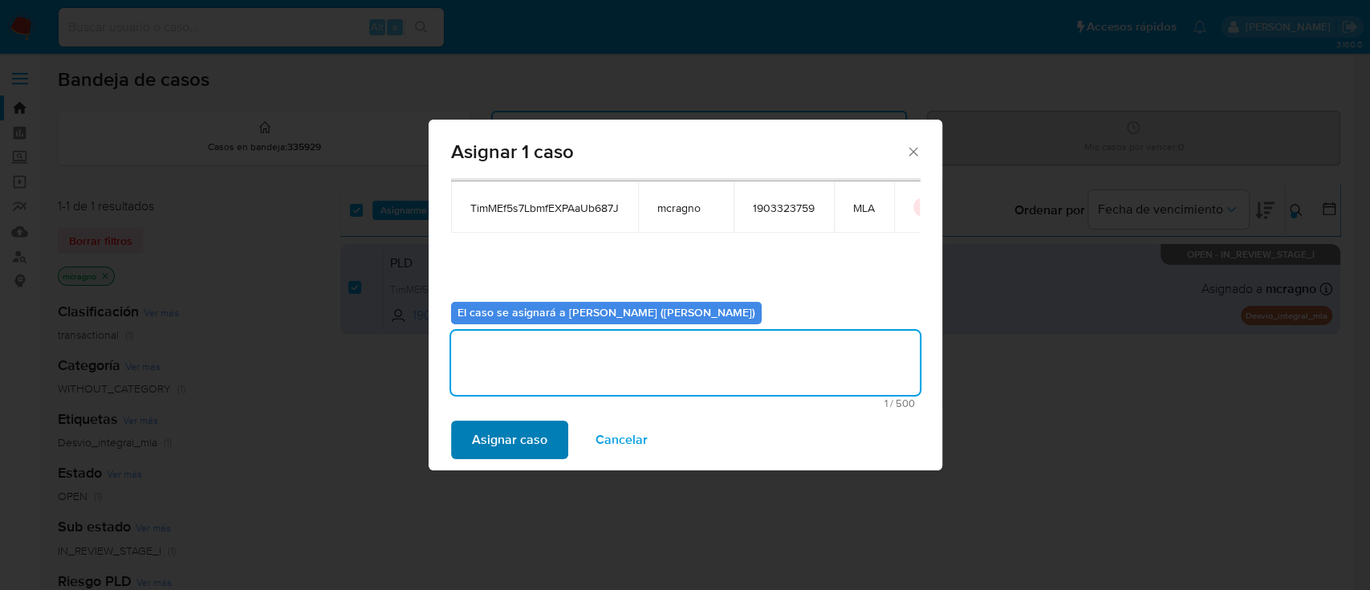 This screenshot has width=1370, height=590. I want to click on span: Máximo 500 caracteres, so click(685, 403).